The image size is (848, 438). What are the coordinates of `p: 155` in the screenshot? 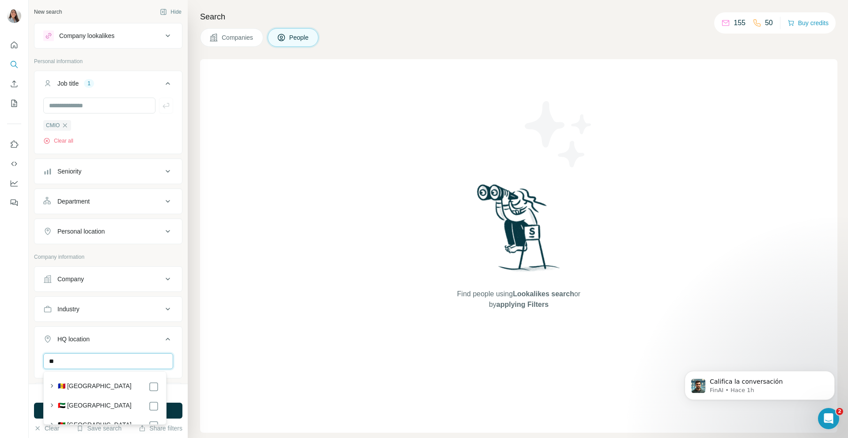 It's located at (739, 23).